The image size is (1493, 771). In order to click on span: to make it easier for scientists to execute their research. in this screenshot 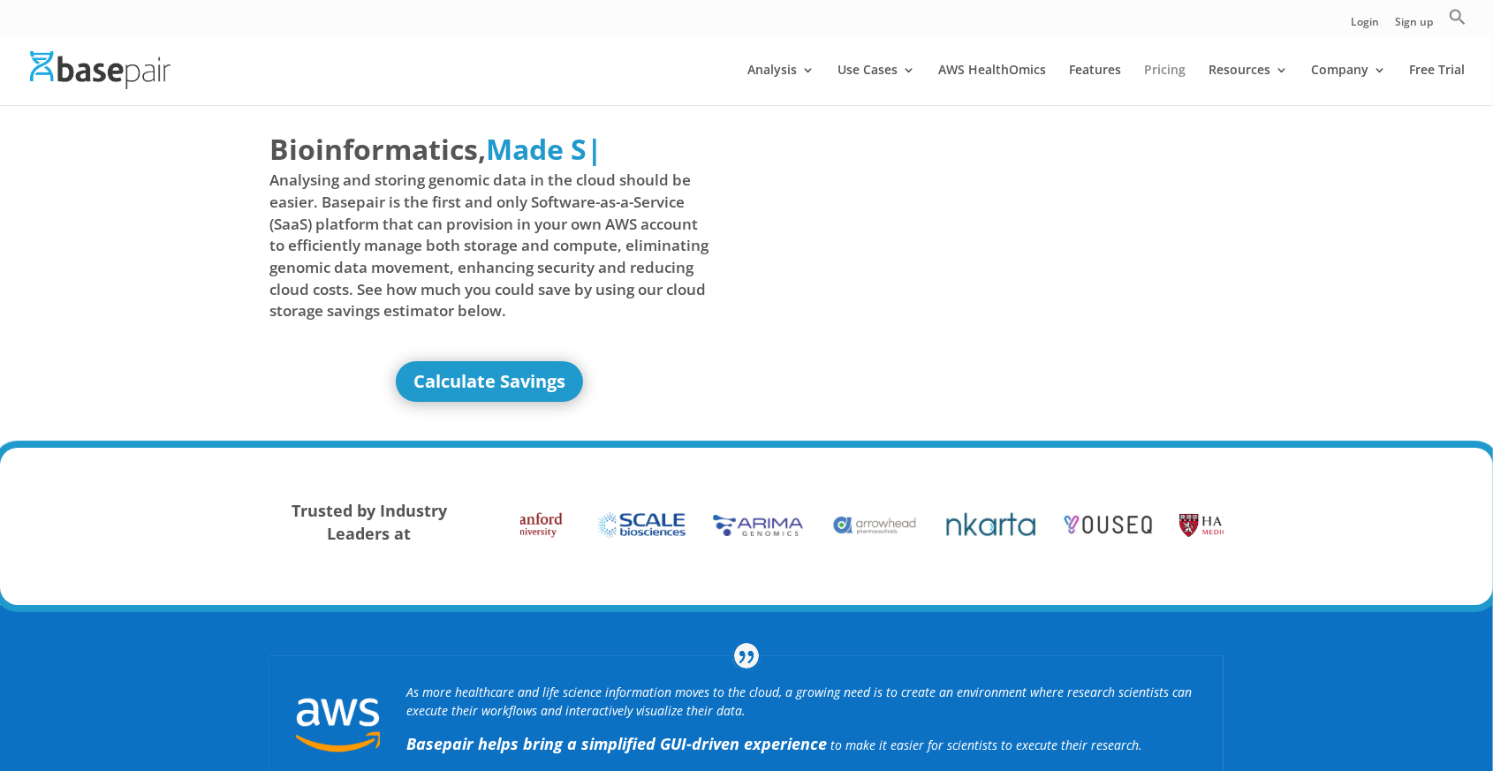, I will do `click(986, 745)`.